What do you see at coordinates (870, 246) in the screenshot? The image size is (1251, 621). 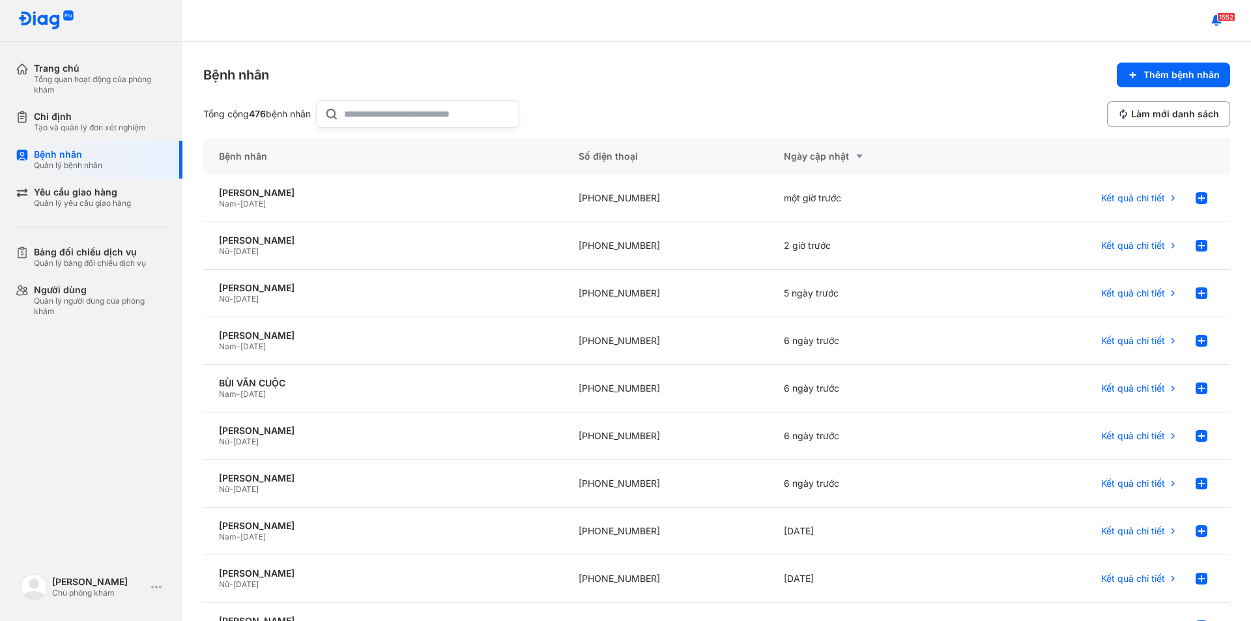 I see `div: 2 giờ trước` at bounding box center [870, 246].